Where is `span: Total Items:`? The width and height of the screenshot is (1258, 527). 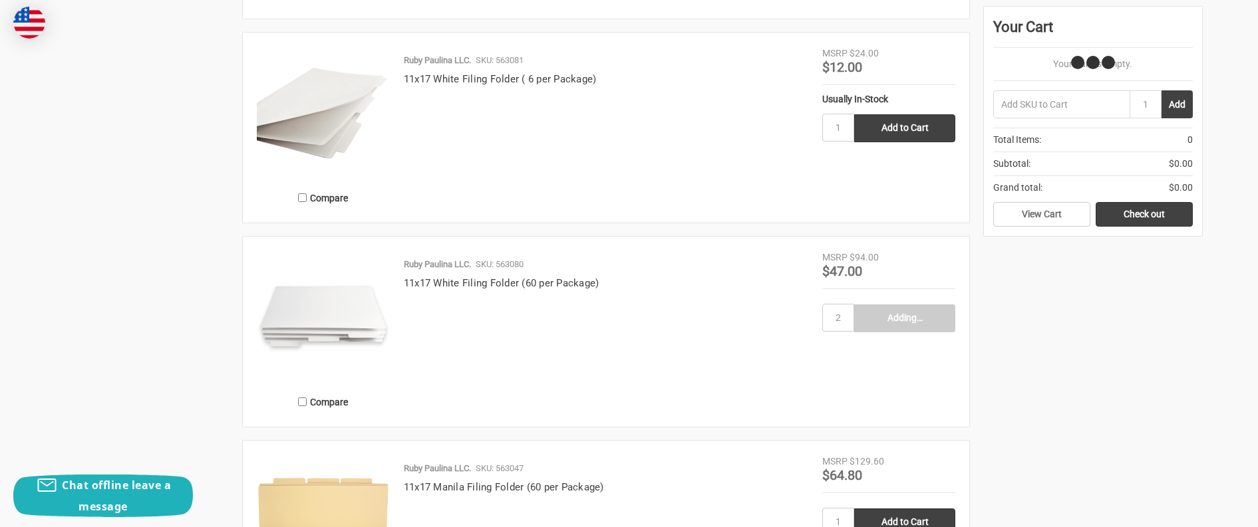 span: Total Items: is located at coordinates (1017, 140).